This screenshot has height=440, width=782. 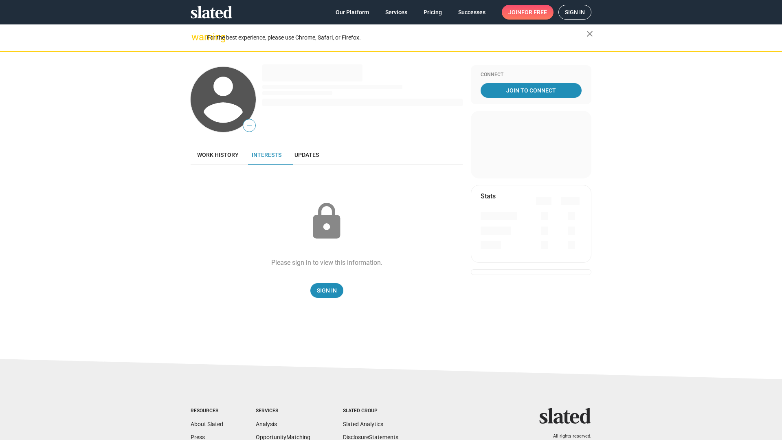 What do you see at coordinates (527, 12) in the screenshot?
I see `span: Join` at bounding box center [527, 12].